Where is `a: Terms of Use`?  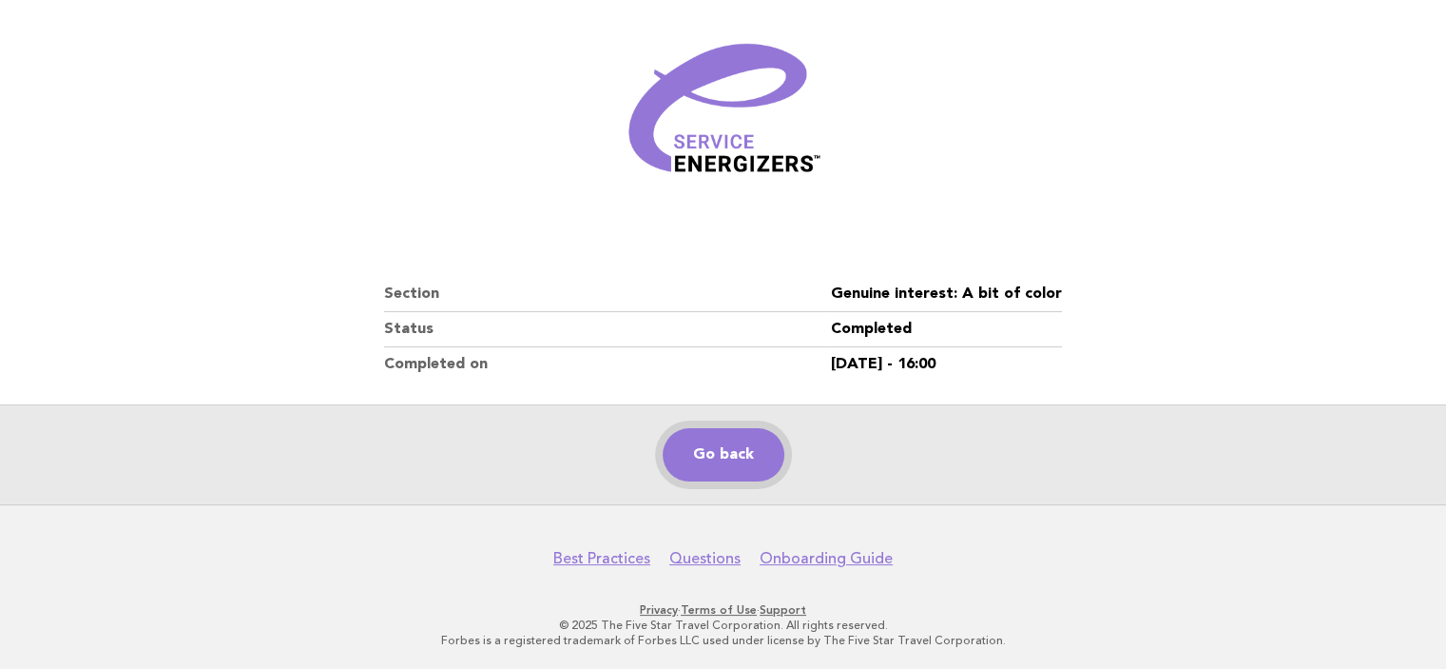
a: Terms of Use is located at coordinates (719, 610).